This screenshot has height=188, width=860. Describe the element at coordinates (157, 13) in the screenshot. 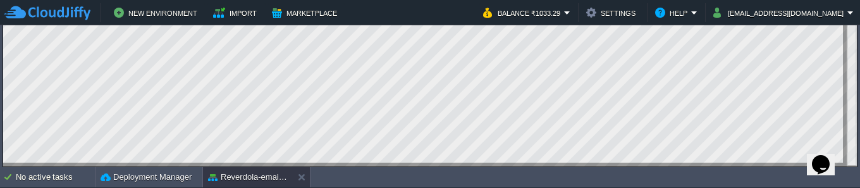

I see `button: New Environment` at that location.